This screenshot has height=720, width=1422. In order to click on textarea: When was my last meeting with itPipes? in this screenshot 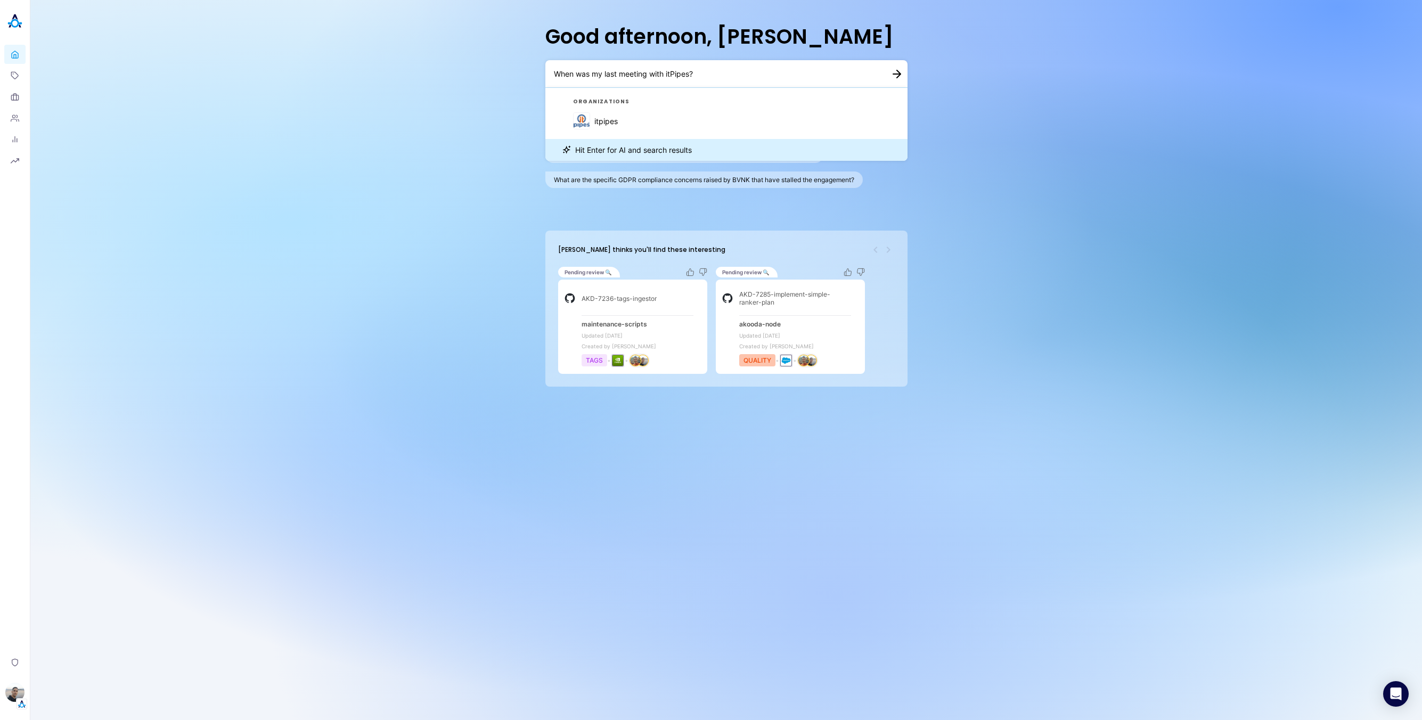, I will do `click(714, 74)`.